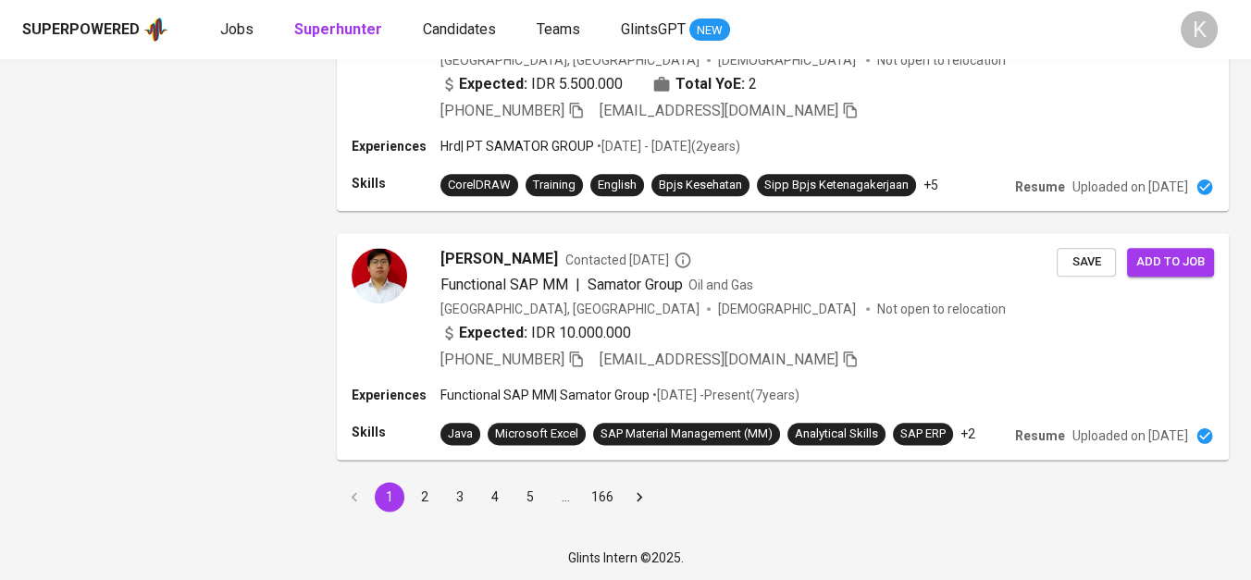 This screenshot has height=580, width=1251. I want to click on div: Analytical Skills, so click(836, 434).